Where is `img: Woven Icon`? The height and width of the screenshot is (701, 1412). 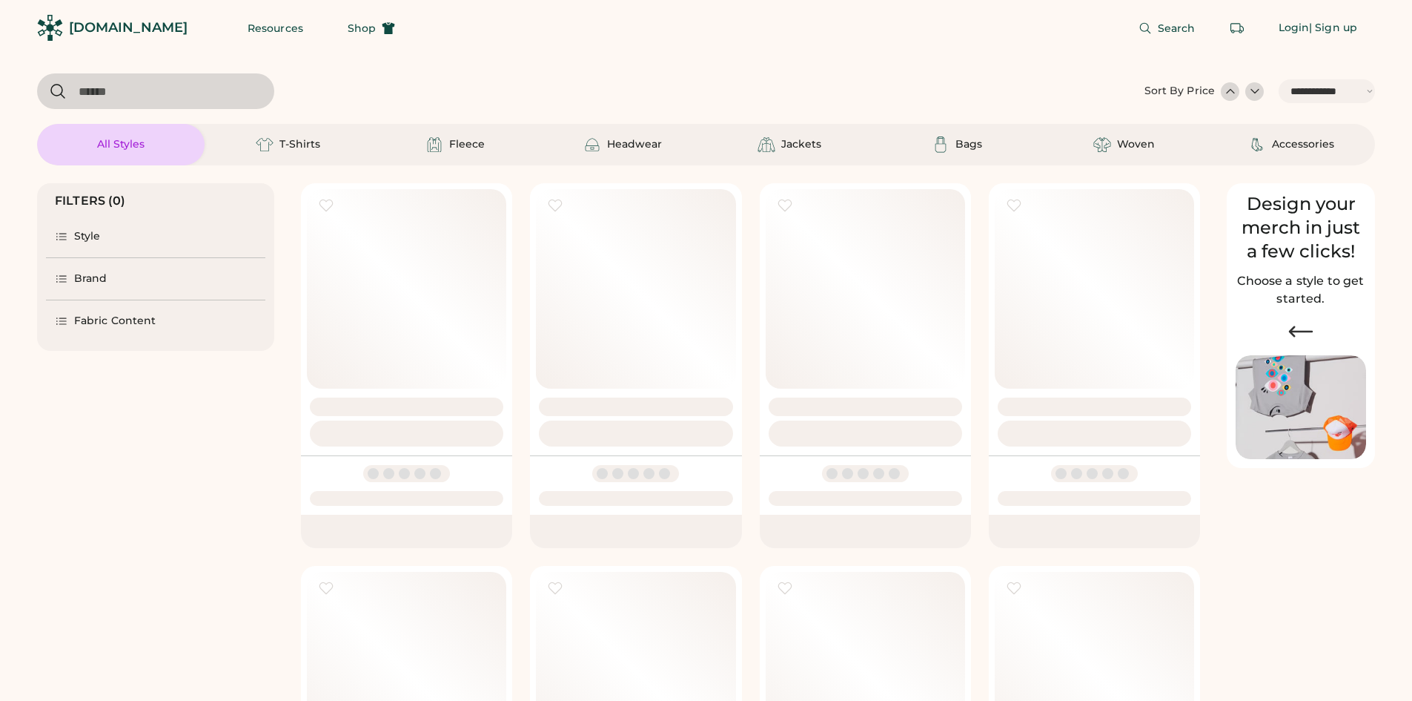 img: Woven Icon is located at coordinates (1102, 145).